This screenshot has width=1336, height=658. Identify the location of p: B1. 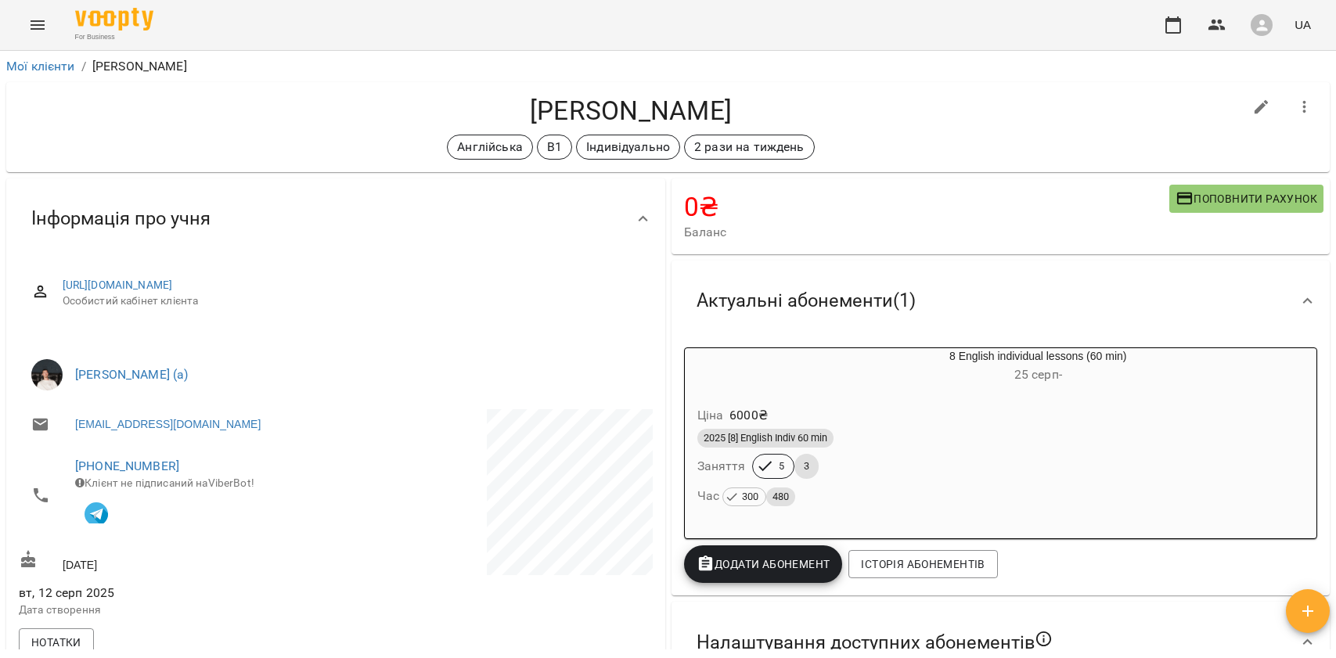
(554, 147).